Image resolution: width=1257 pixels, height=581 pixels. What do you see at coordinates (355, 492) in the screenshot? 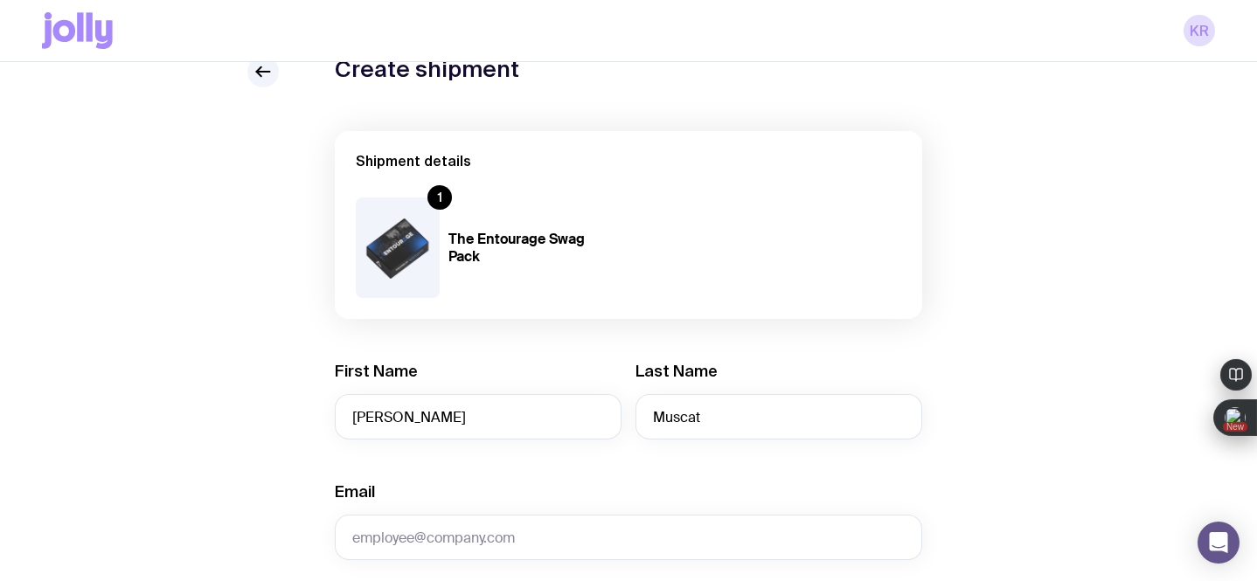
I see `label: Email` at bounding box center [355, 492].